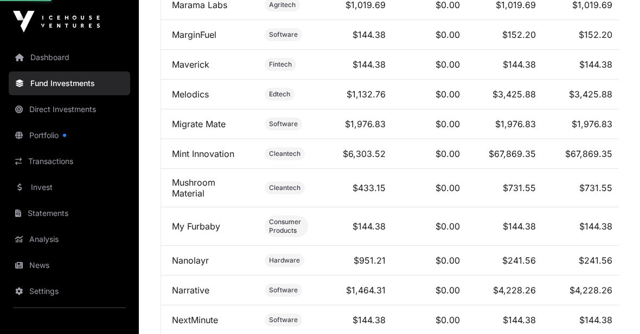 The image size is (640, 334). Describe the element at coordinates (69, 188) in the screenshot. I see `a: Invest` at that location.